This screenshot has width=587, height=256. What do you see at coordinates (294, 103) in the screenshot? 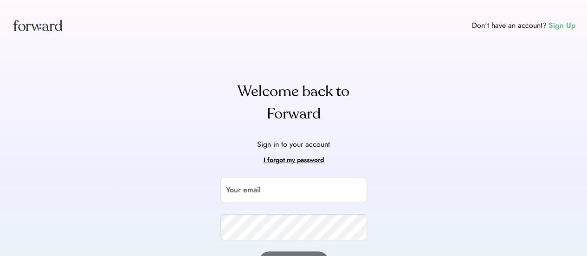
I see `div: Welcome back to Forward` at bounding box center [294, 103].